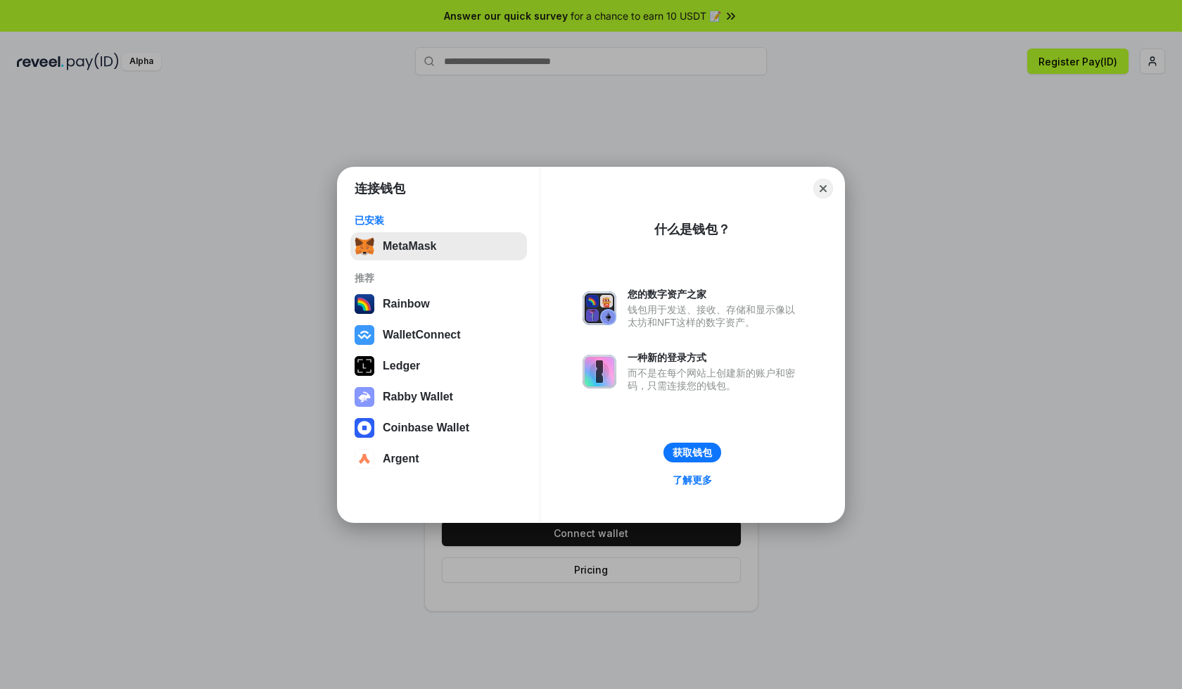  Describe the element at coordinates (364, 246) in the screenshot. I see `img: svg+xml,%3Csvg%20fill%3D%22none%22%20height%3D%2233%22%20viewBox%3D%220%200%2035%2033%22%20width%...` at that location.